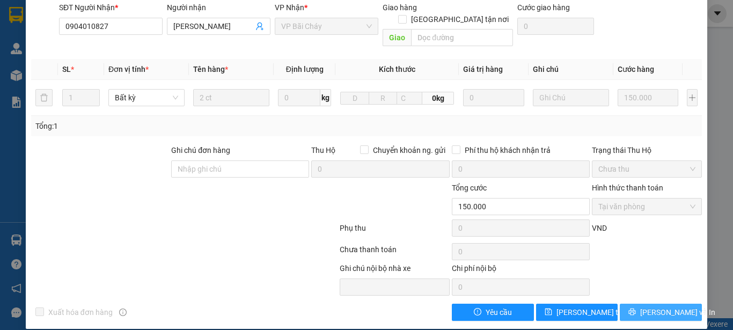  Describe the element at coordinates (240, 169) in the screenshot. I see `input: Ghi chú đơn hàng` at that location.